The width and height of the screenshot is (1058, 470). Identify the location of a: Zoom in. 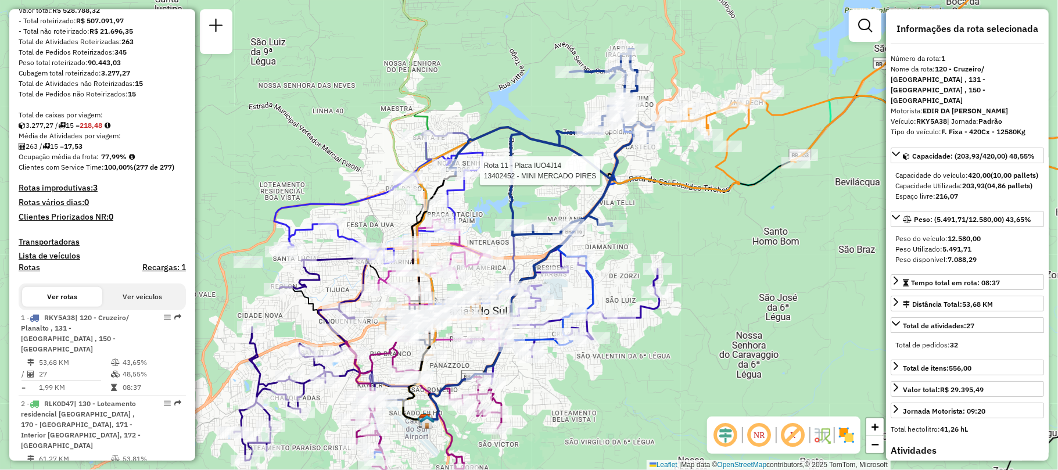
(875, 427).